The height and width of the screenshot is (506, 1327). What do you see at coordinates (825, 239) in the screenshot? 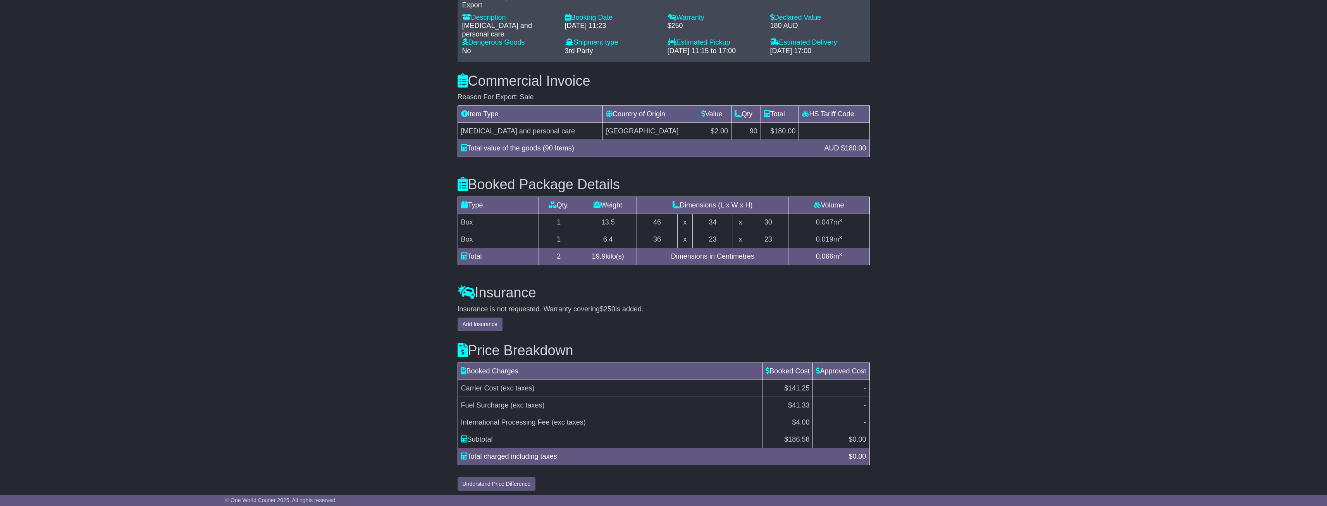
I see `span: 0.019` at bounding box center [825, 239].